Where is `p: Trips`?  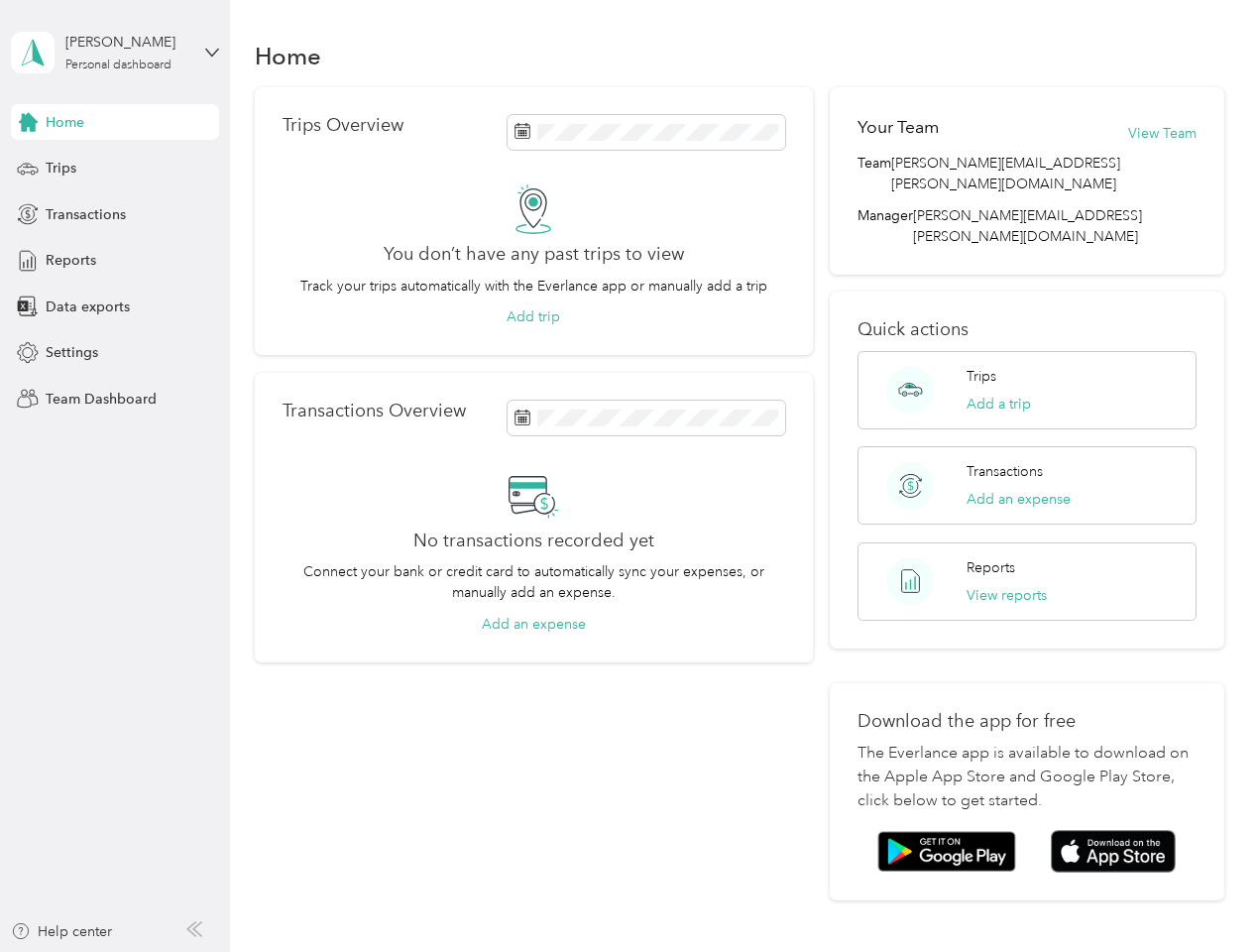 p: Trips is located at coordinates (982, 376).